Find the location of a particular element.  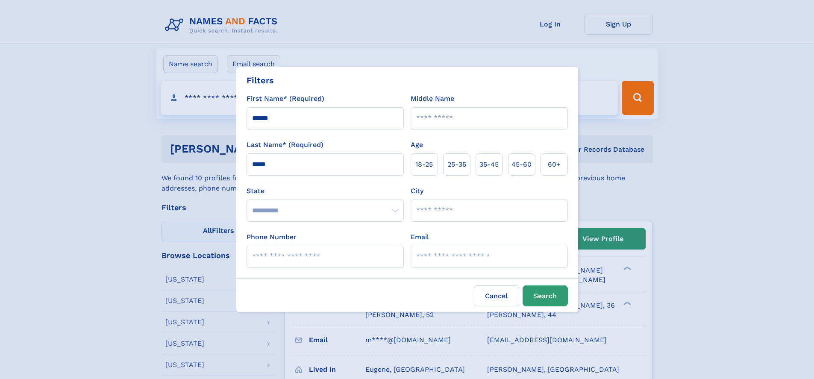

label: Email is located at coordinates (420, 237).